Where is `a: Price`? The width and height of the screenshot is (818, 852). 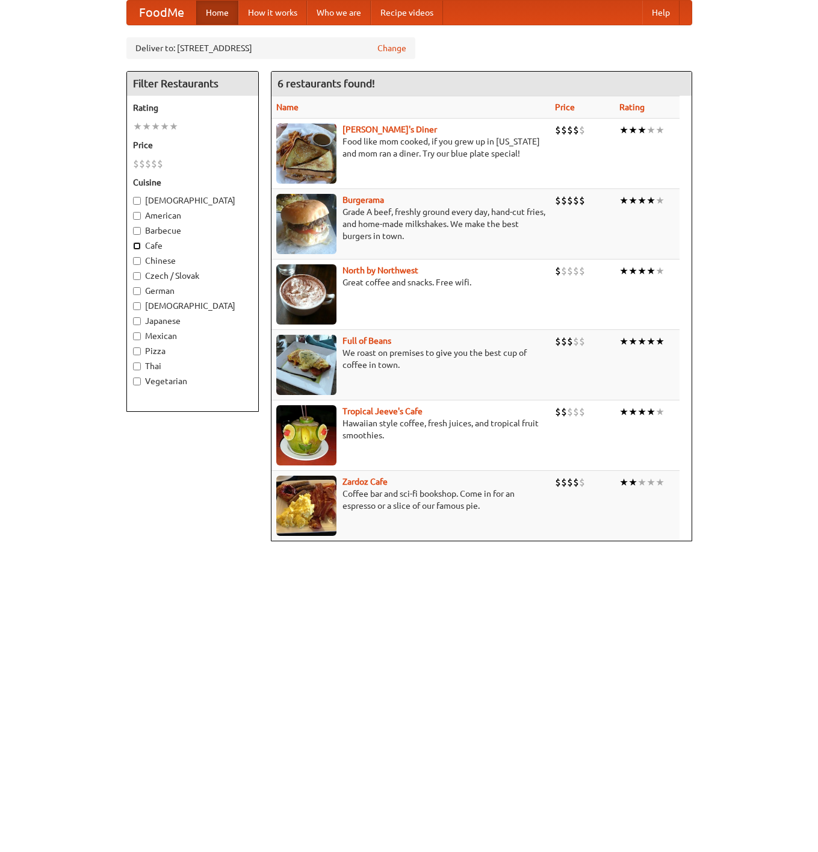 a: Price is located at coordinates (565, 107).